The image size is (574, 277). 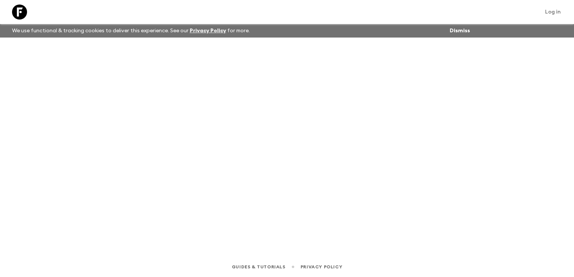 What do you see at coordinates (131, 31) in the screenshot?
I see `p: We use functional & tracking cookies to deliver this experience. See our for more.` at bounding box center [131, 31].